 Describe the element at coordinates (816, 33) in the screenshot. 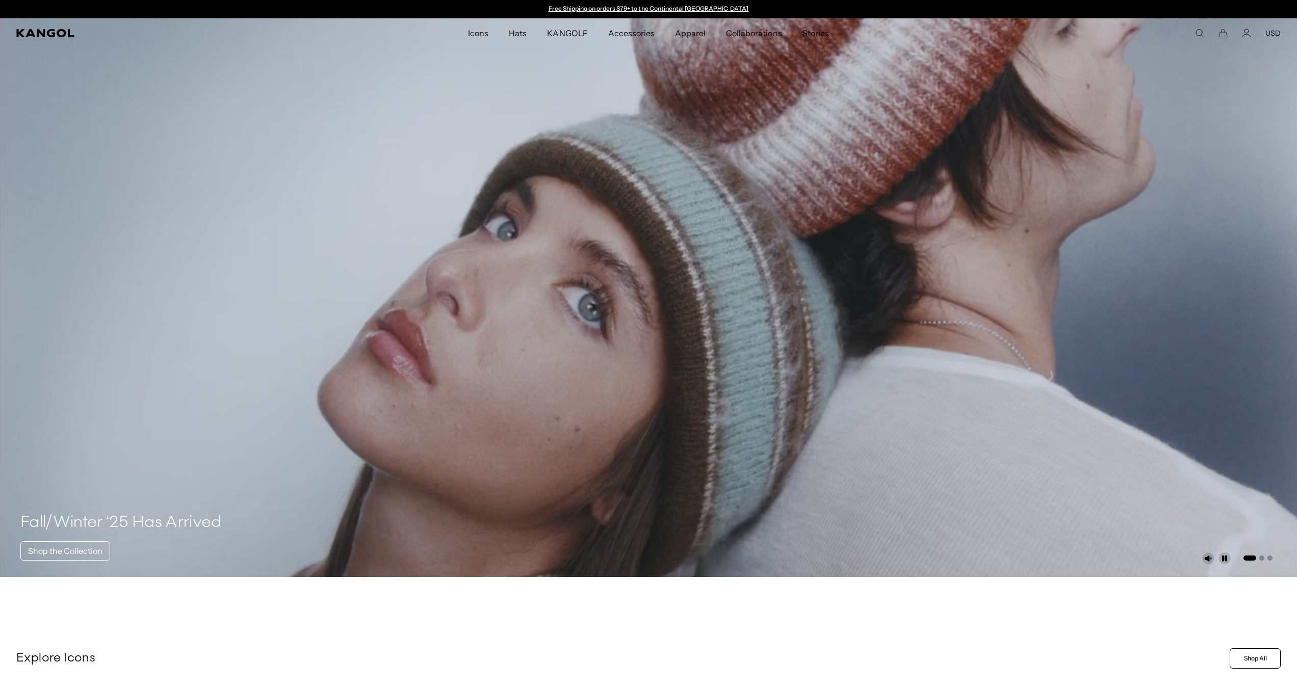

I see `a: Stories` at that location.